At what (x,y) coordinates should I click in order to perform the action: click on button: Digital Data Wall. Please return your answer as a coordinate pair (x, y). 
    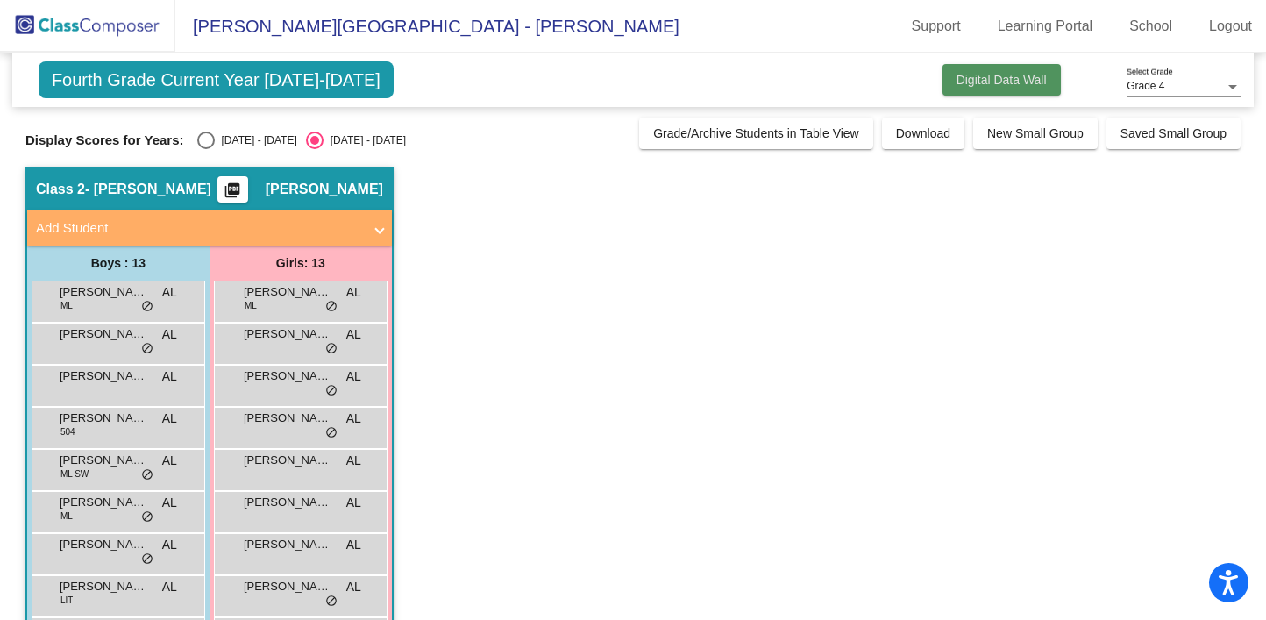
    Looking at the image, I should click on (1001, 80).